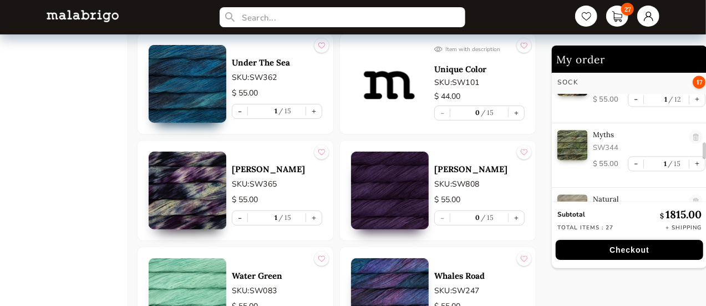 This screenshot has width=706, height=306. Describe the element at coordinates (684, 228) in the screenshot. I see `p: + Shipping` at that location.